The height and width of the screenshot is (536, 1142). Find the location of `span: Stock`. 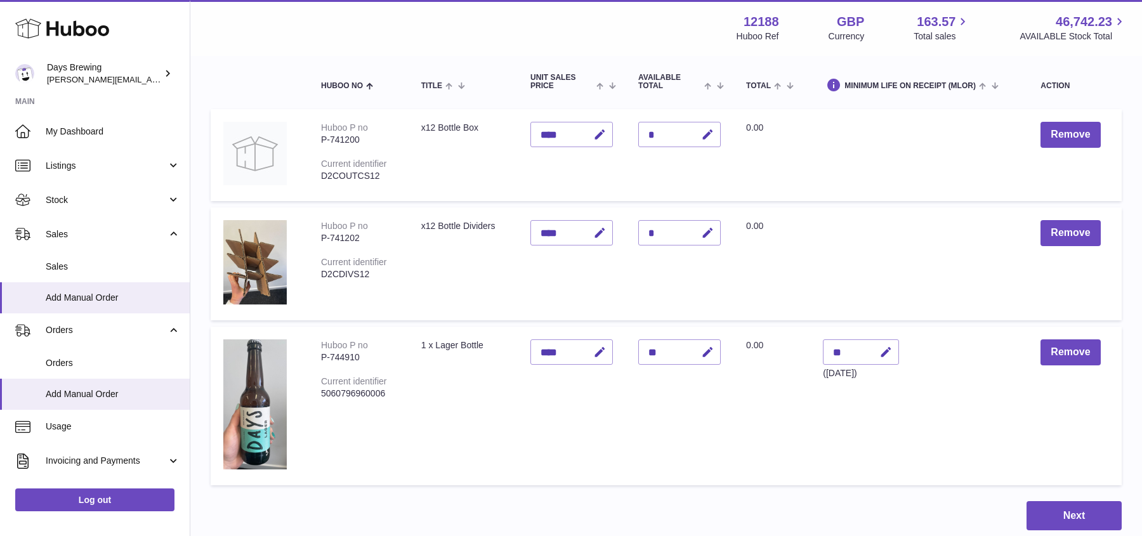

span: Stock is located at coordinates (106, 200).